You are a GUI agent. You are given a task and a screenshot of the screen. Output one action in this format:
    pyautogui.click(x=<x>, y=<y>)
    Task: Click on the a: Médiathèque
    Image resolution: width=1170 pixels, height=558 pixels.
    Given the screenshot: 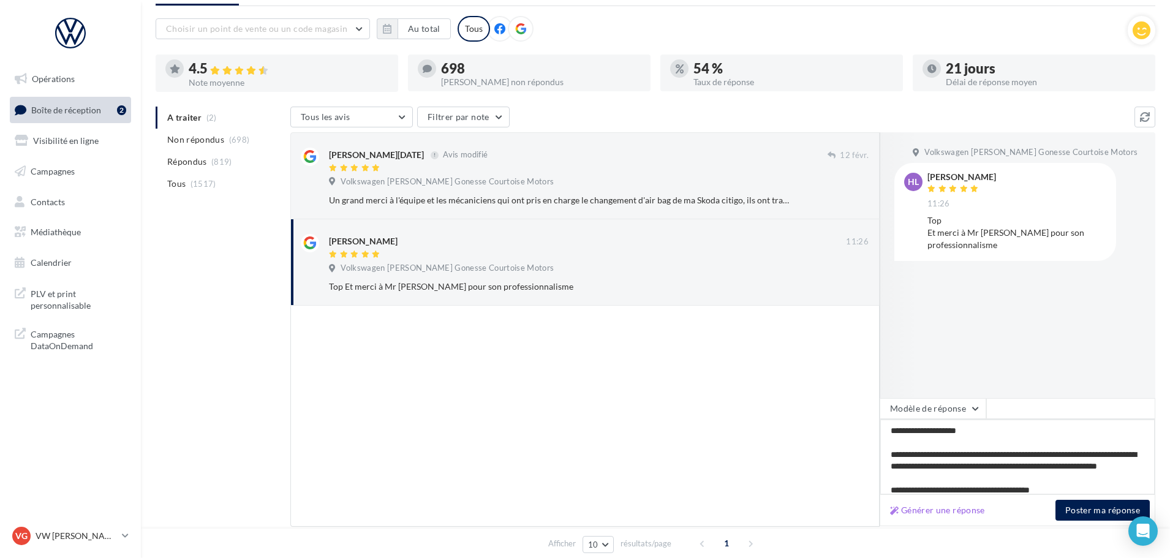 What is the action you would take?
    pyautogui.click(x=70, y=232)
    